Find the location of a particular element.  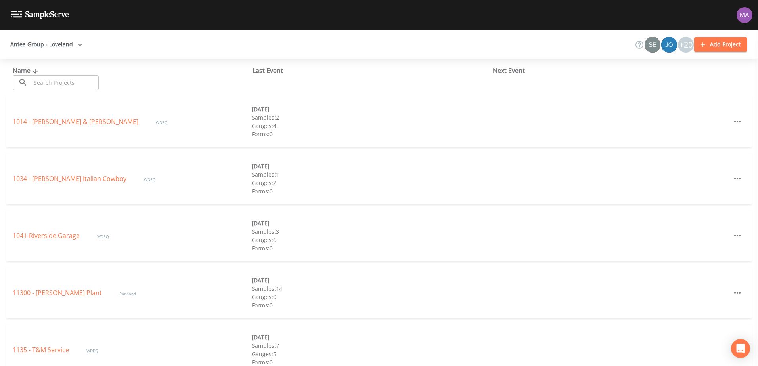

div: Samples: 14 is located at coordinates (371, 289).